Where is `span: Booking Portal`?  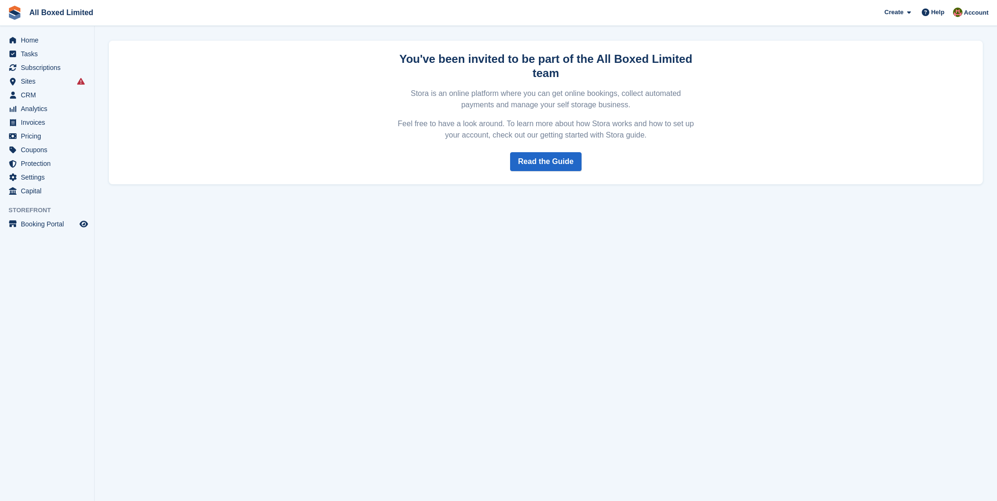 span: Booking Portal is located at coordinates (49, 224).